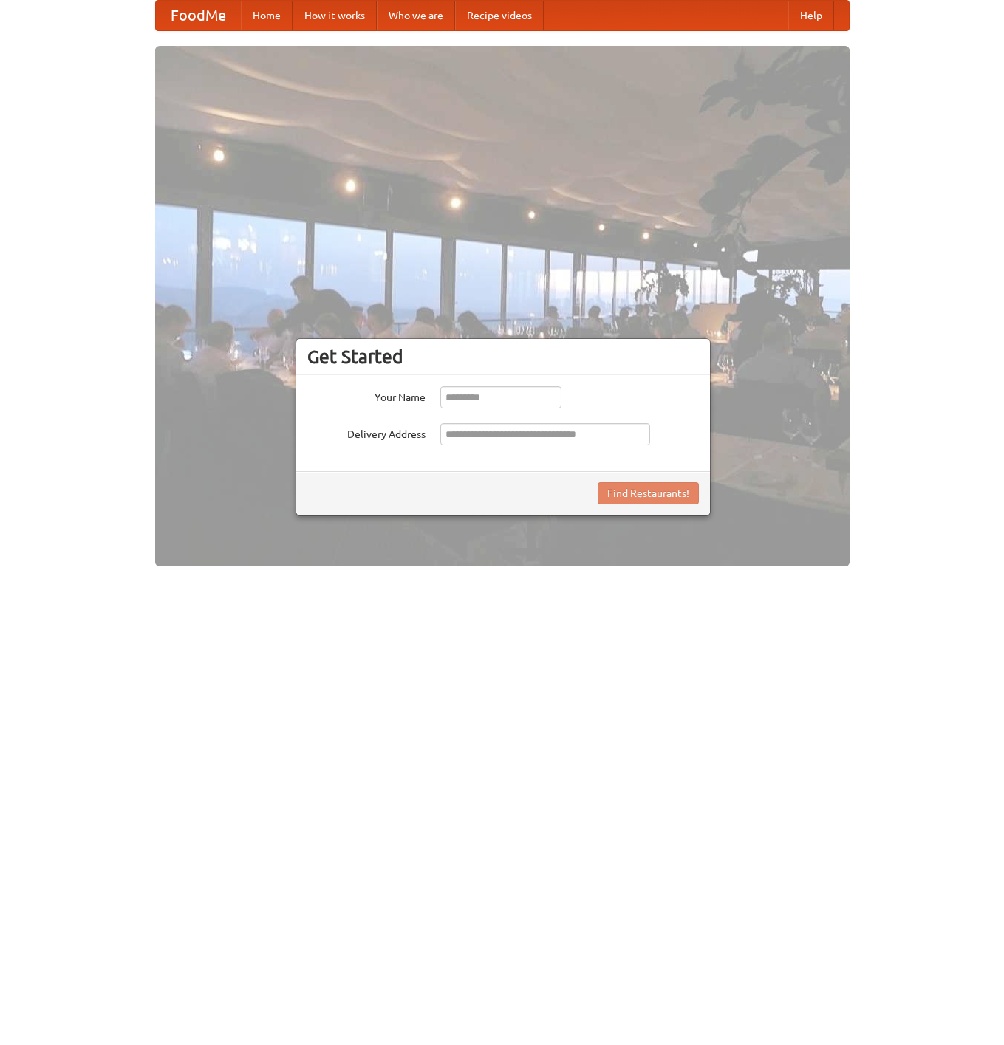 This screenshot has width=1004, height=1045. What do you see at coordinates (366, 395) in the screenshot?
I see `label: Your Name` at bounding box center [366, 395].